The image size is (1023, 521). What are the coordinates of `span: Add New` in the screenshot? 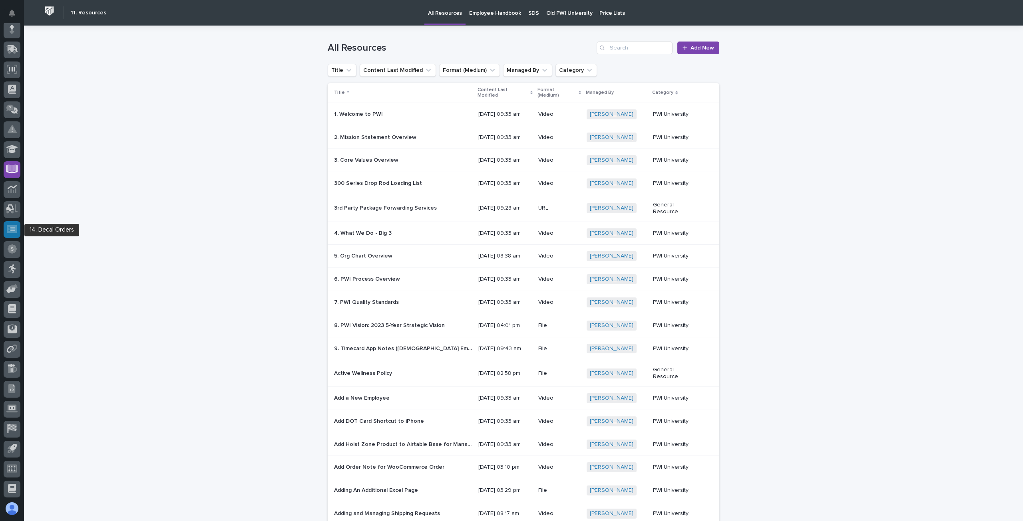 It's located at (702, 48).